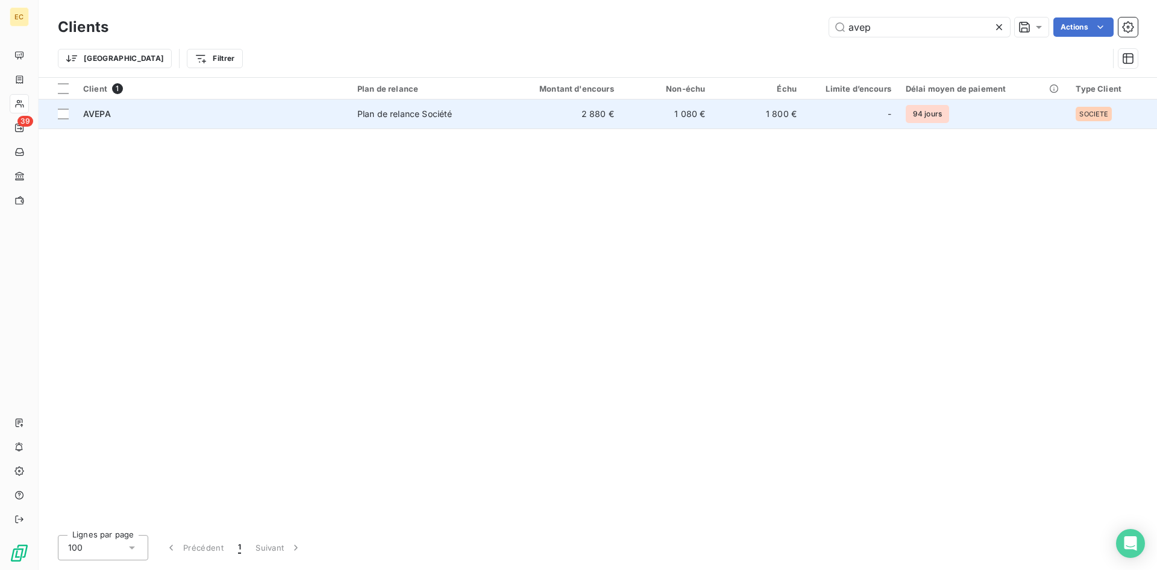 This screenshot has width=1157, height=570. What do you see at coordinates (559, 89) in the screenshot?
I see `div: Montant d'encours` at bounding box center [559, 89].